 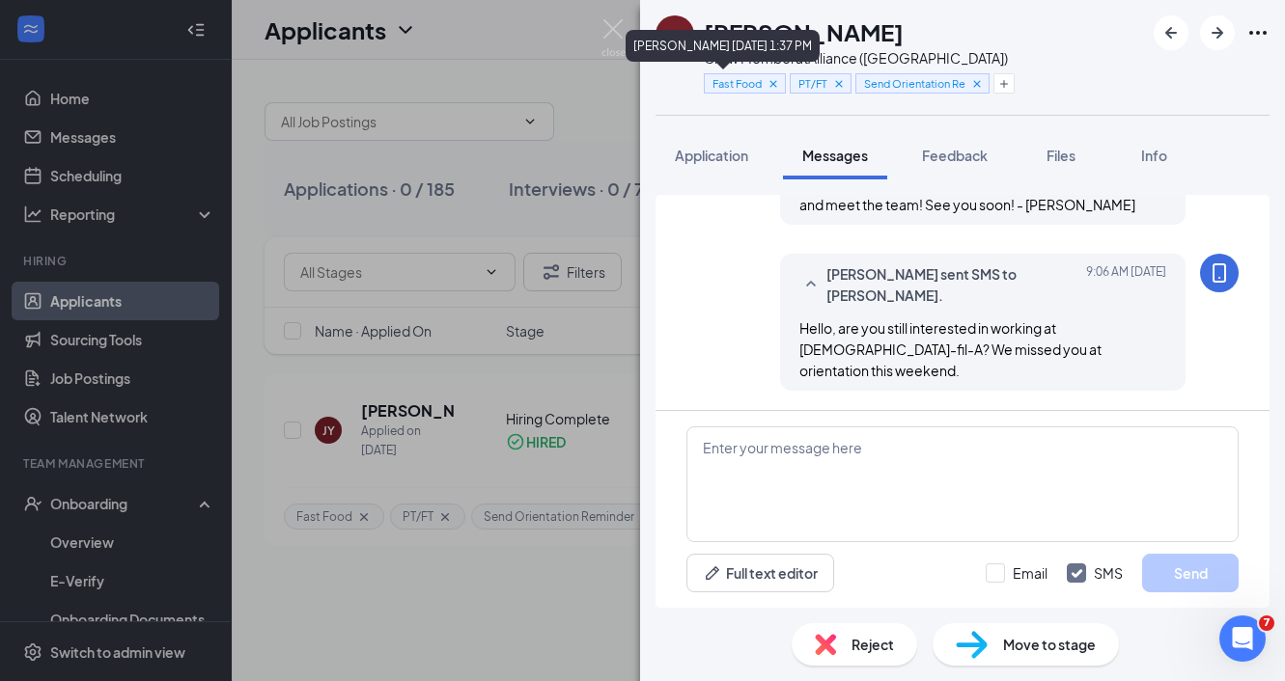 I want to click on svg: ArrowRight, so click(x=1217, y=33).